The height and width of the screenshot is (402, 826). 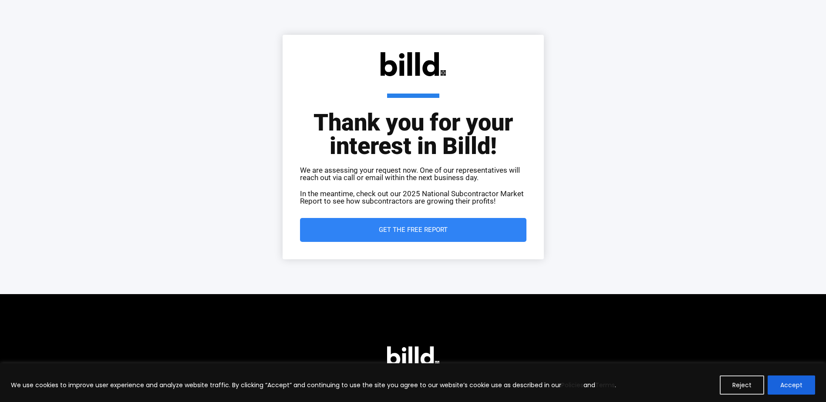 I want to click on a: Get the Free Report, so click(x=413, y=230).